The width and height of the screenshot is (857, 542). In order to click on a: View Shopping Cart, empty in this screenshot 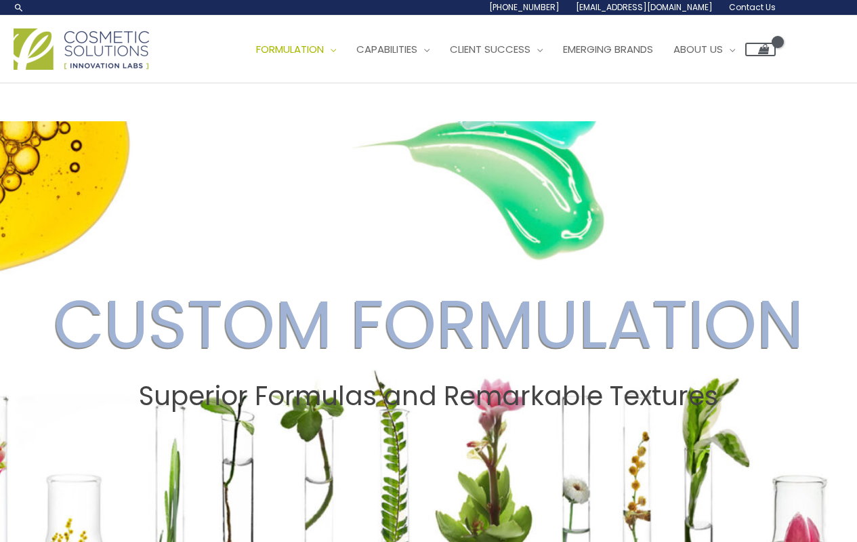, I will do `click(760, 49)`.